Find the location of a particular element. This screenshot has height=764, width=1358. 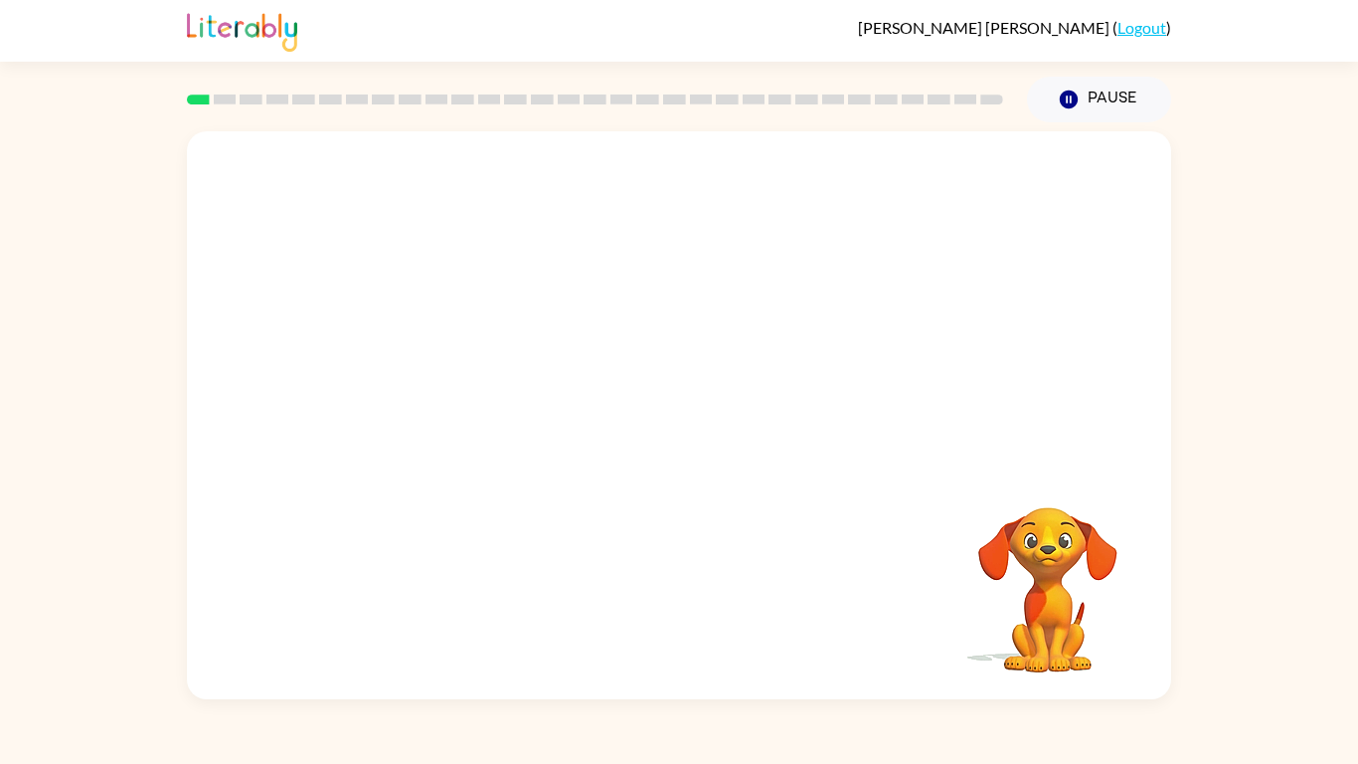

button: Pause is located at coordinates (1099, 99).